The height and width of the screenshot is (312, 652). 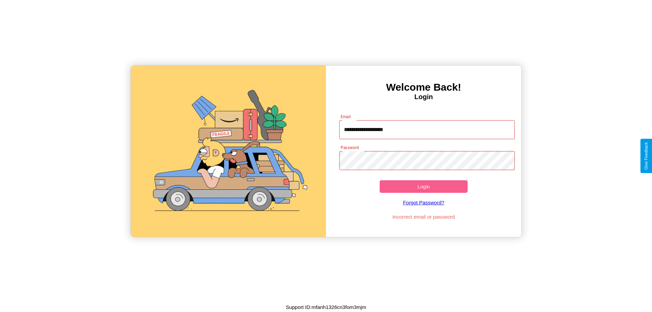 What do you see at coordinates (228, 151) in the screenshot?
I see `img: gif` at bounding box center [228, 151].